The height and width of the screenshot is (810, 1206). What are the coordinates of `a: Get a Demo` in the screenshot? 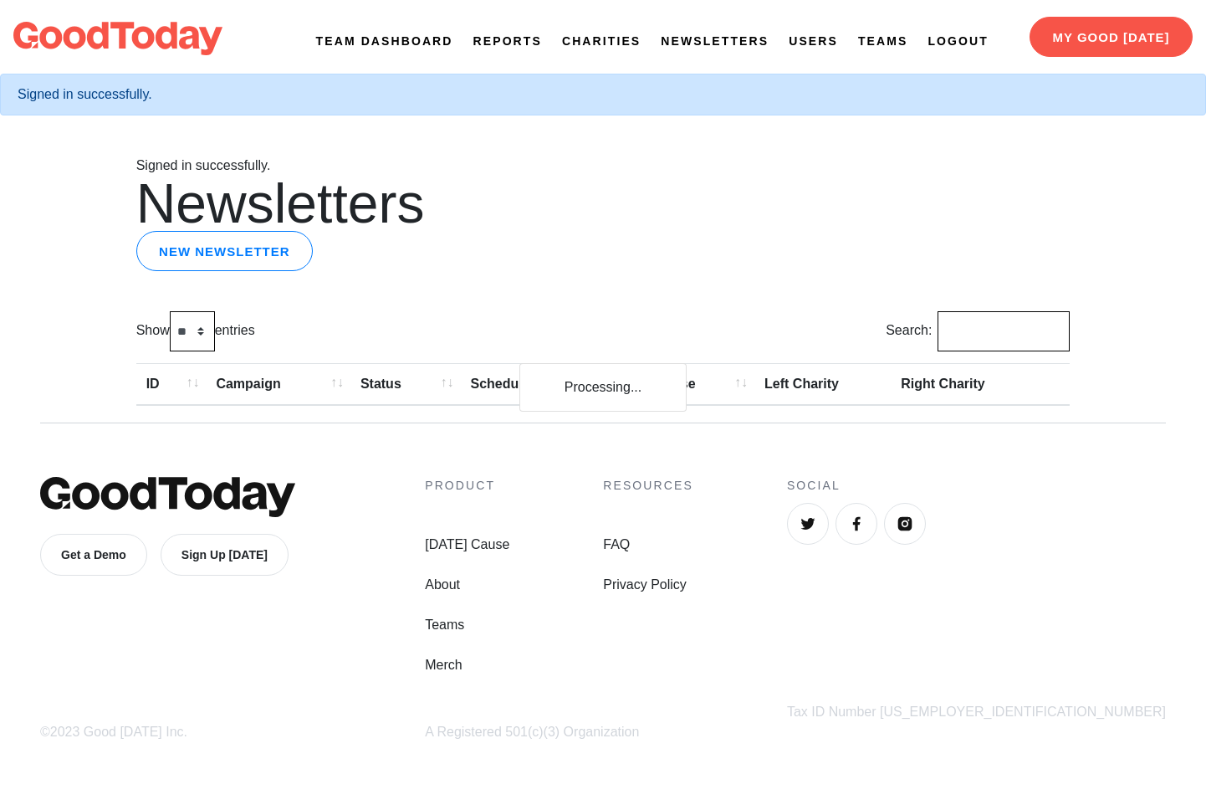 It's located at (94, 555).